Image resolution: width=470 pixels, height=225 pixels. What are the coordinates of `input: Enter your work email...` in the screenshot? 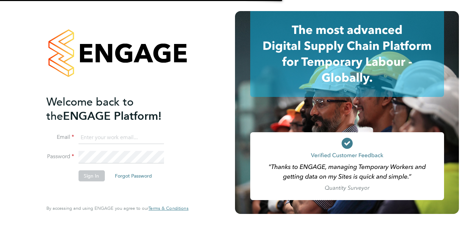 It's located at (121, 138).